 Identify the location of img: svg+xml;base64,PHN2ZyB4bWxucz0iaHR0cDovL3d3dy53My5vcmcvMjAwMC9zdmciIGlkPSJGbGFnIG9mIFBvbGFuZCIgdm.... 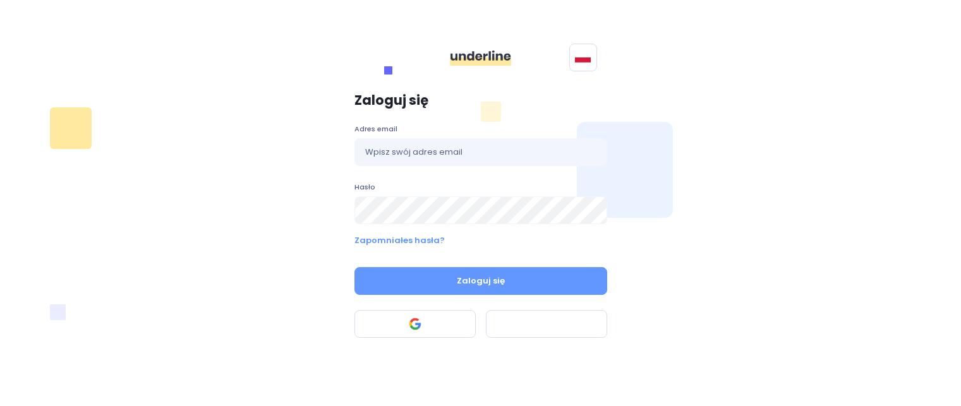
(583, 58).